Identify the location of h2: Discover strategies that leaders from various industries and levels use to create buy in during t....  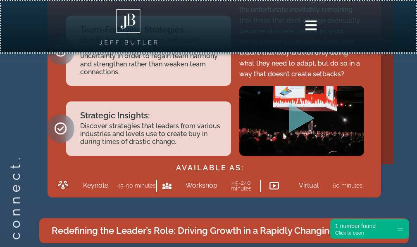
(151, 134).